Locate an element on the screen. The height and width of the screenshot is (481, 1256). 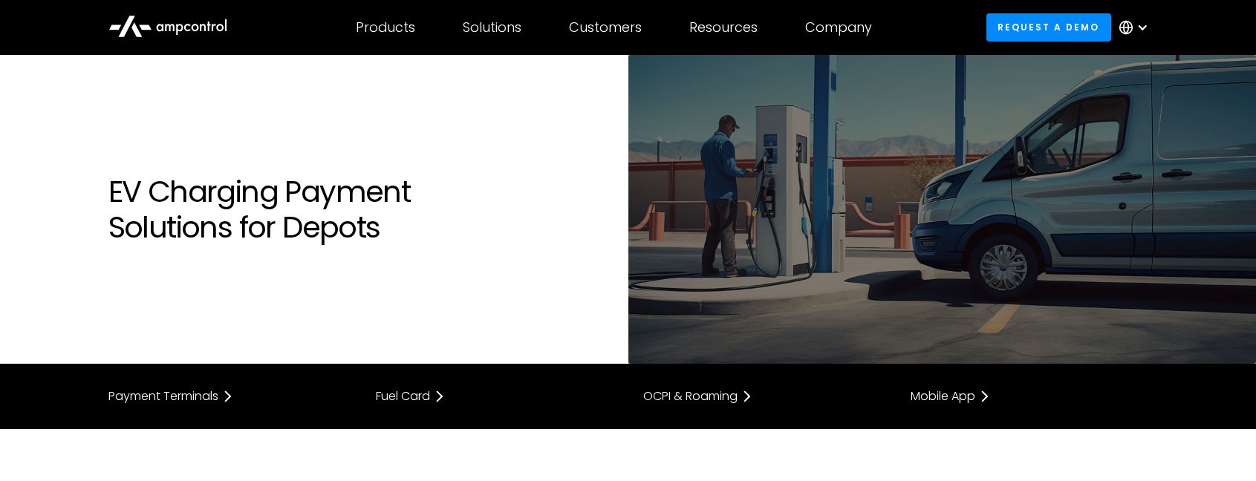
h1: EV Charging Payment Solutions for Depots is located at coordinates (361, 209).